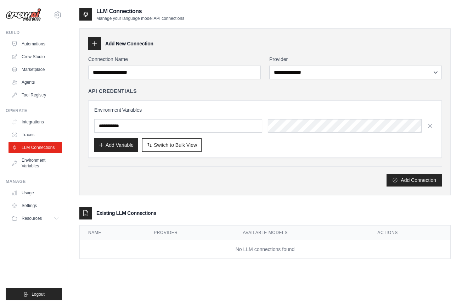  What do you see at coordinates (172, 145) in the screenshot?
I see `button: Switch to Bulk View` at bounding box center [172, 145].